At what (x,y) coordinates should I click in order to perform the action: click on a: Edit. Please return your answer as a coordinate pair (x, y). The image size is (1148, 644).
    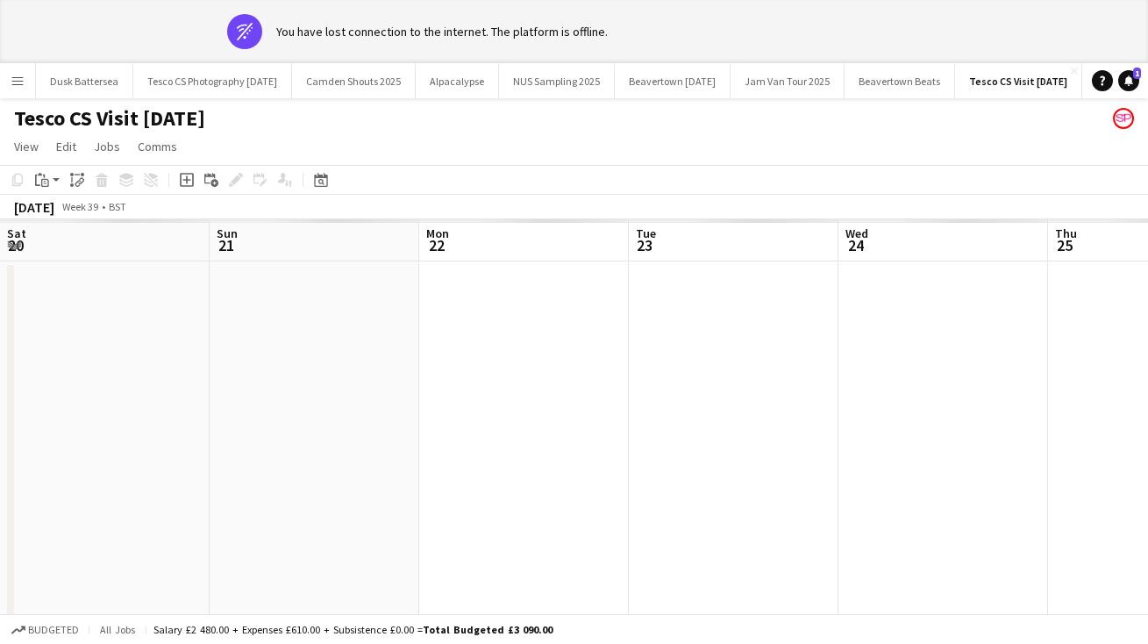
    Looking at the image, I should click on (66, 147).